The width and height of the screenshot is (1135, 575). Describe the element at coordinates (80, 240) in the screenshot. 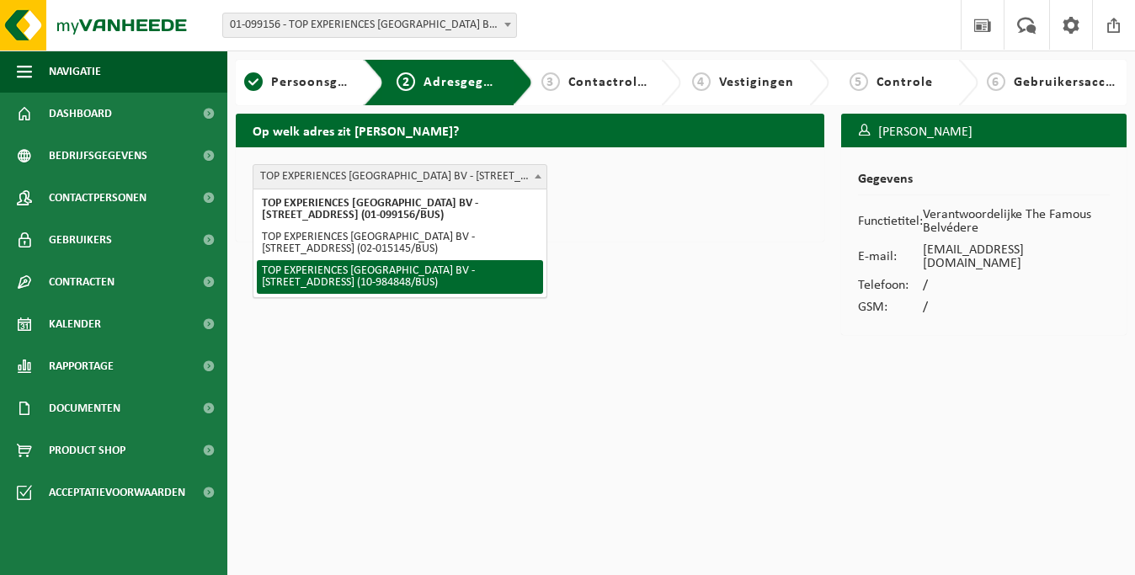

I see `span: Gebruikers` at that location.